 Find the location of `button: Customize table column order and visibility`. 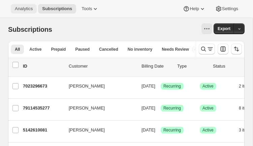

button: Customize table column order and visibility is located at coordinates (223, 49).